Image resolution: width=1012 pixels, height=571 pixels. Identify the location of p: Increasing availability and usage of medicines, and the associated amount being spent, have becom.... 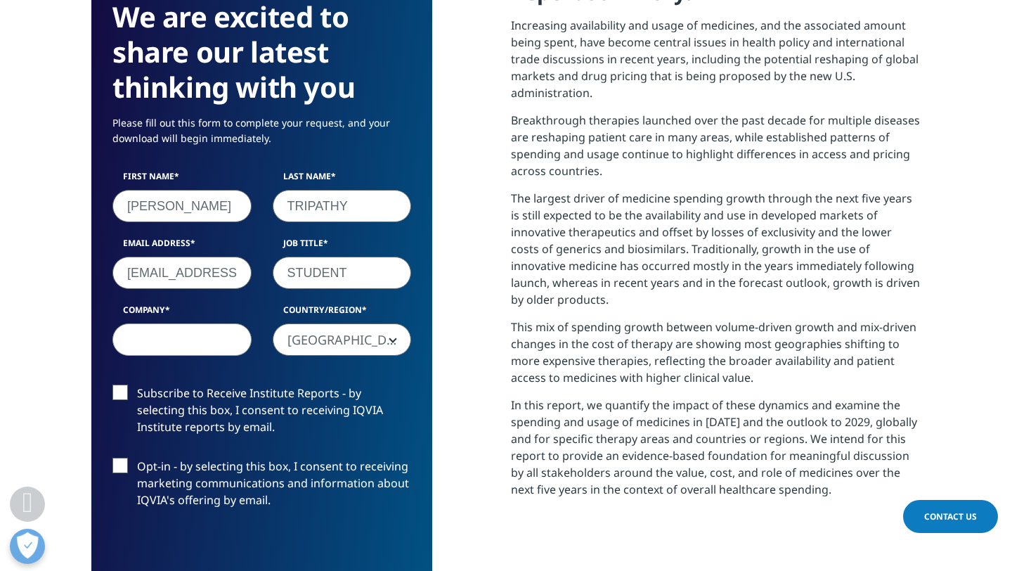
(715, 64).